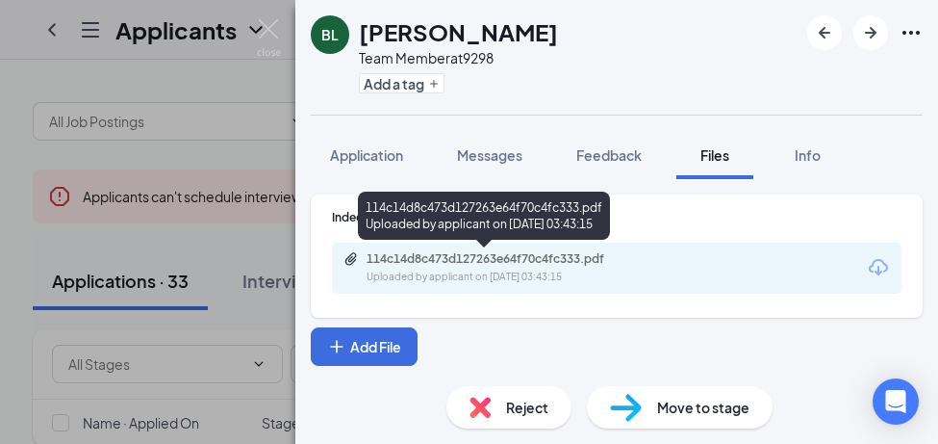 The image size is (938, 444). Describe the element at coordinates (364, 346) in the screenshot. I see `button: Add FilePlus` at that location.